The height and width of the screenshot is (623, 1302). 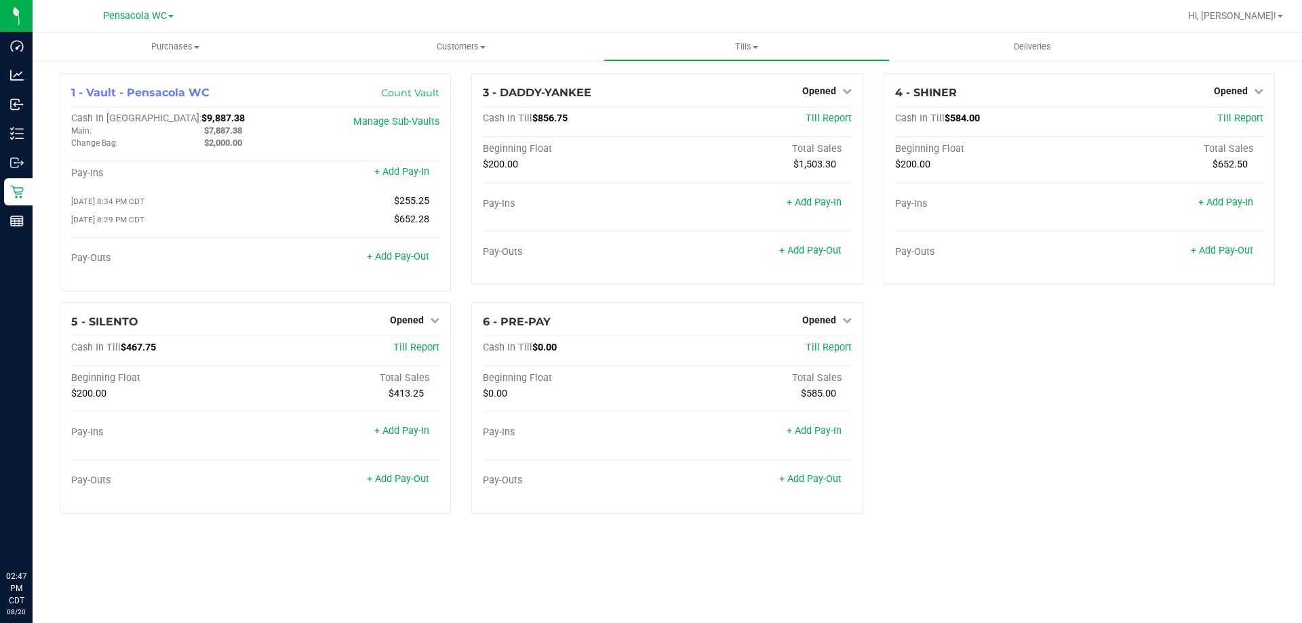 What do you see at coordinates (460, 47) in the screenshot?
I see `span: Customers` at bounding box center [460, 47].